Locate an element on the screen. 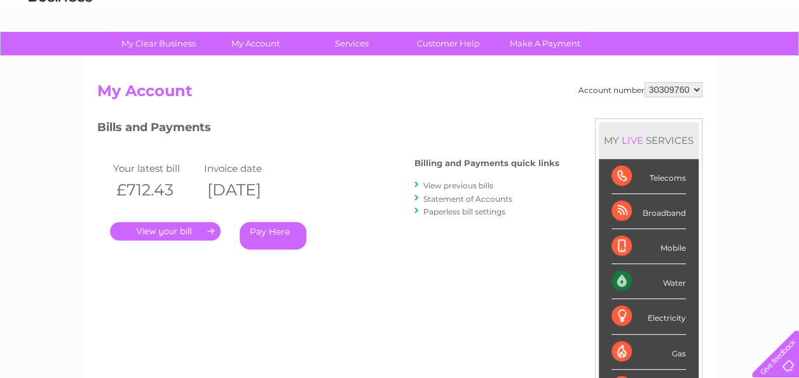  th: £712.43 is located at coordinates (156, 189).